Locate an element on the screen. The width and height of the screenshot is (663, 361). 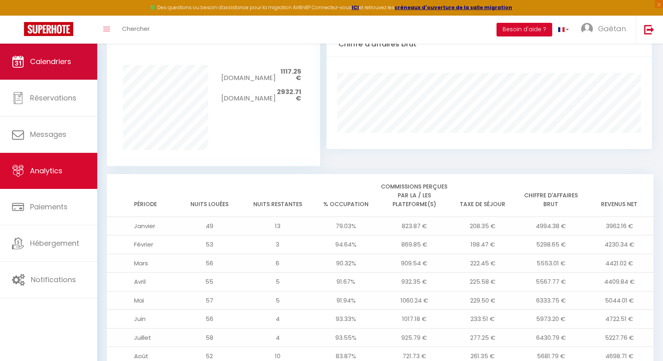
td: 1060.24 € is located at coordinates (414, 300).